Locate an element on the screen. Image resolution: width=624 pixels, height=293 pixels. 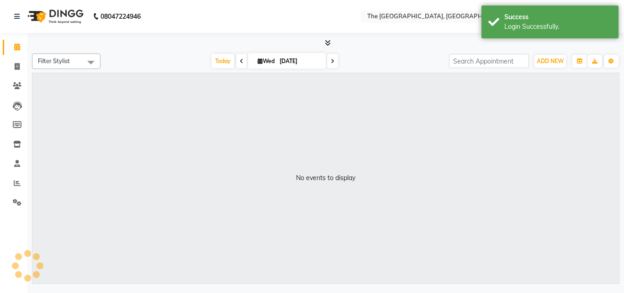
input: Search Appointment is located at coordinates (489, 61).